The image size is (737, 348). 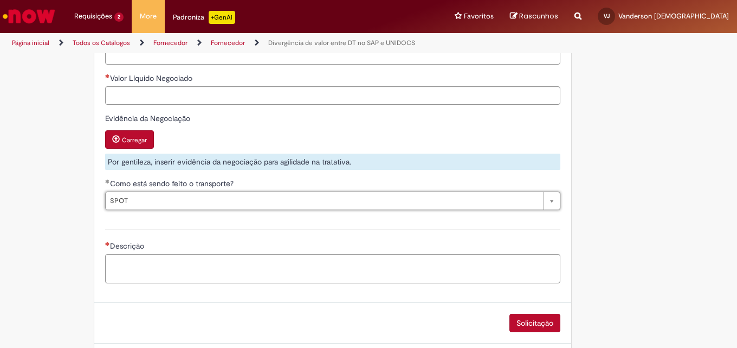 What do you see at coordinates (535, 323) in the screenshot?
I see `button: Solicitação` at bounding box center [535, 323].